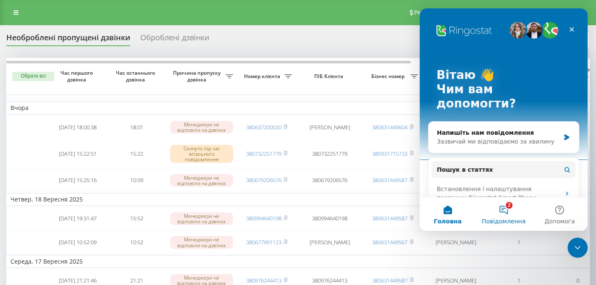  What do you see at coordinates (140, 206) in the screenshot?
I see `button: Допомога` at bounding box center [140, 206].